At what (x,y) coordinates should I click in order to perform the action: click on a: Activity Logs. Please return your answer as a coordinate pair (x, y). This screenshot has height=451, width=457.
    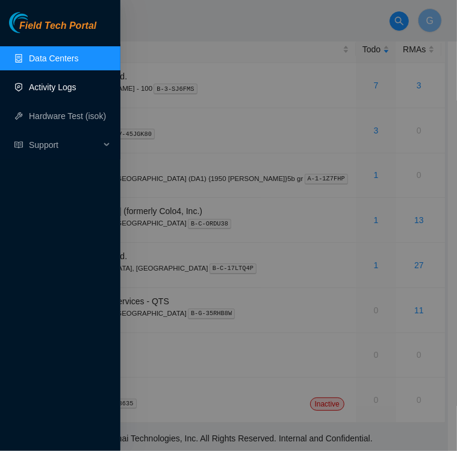
    Looking at the image, I should click on (52, 87).